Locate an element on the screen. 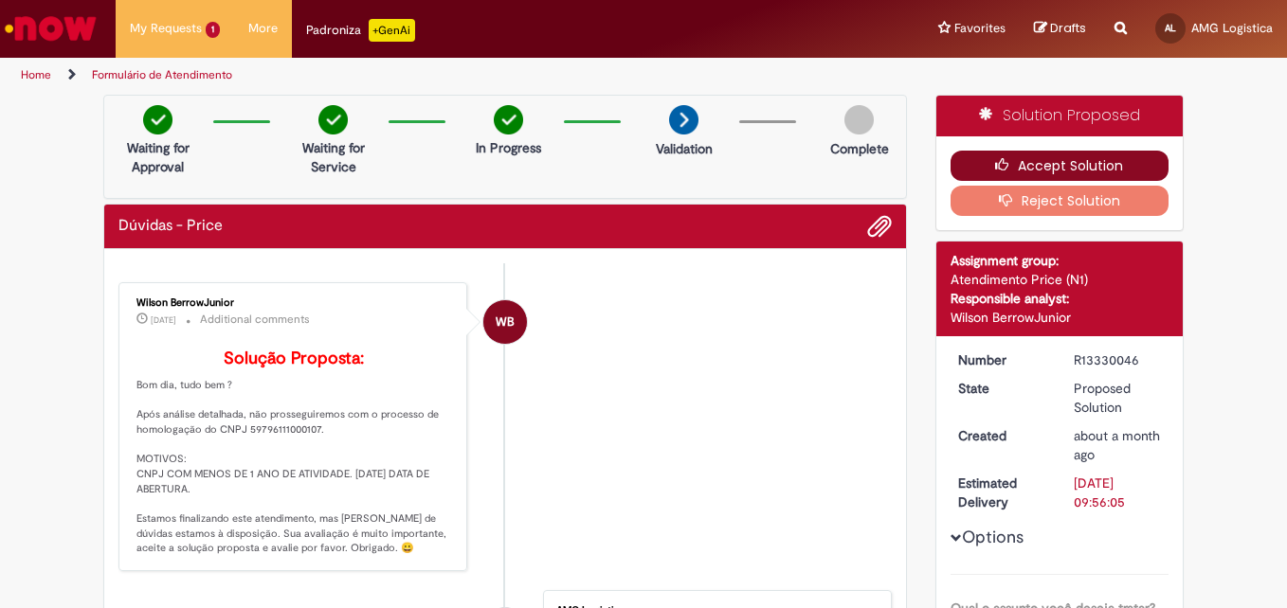  img: arrow-next.png is located at coordinates (683, 119).